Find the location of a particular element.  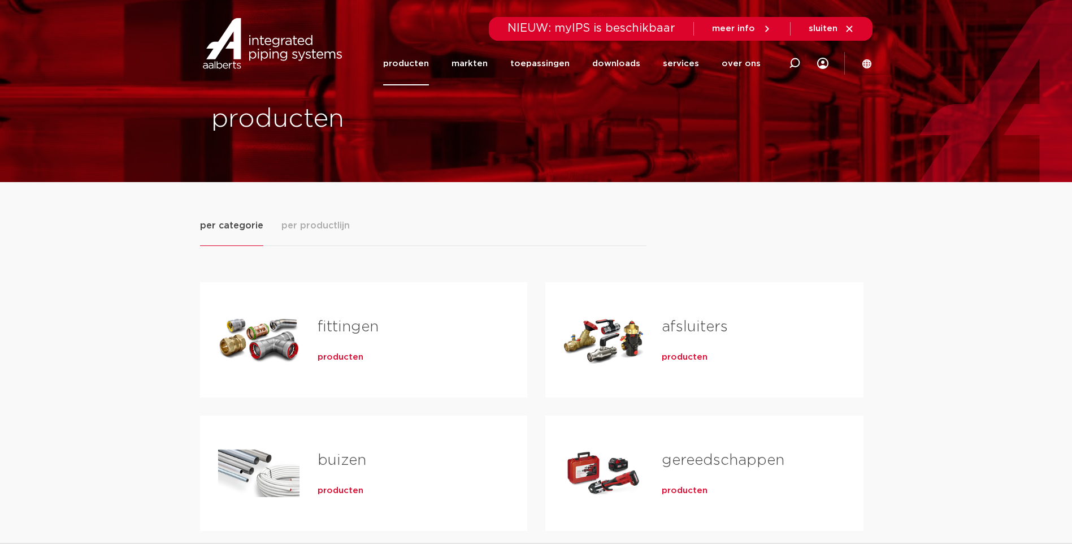

a: markten is located at coordinates (470, 63).